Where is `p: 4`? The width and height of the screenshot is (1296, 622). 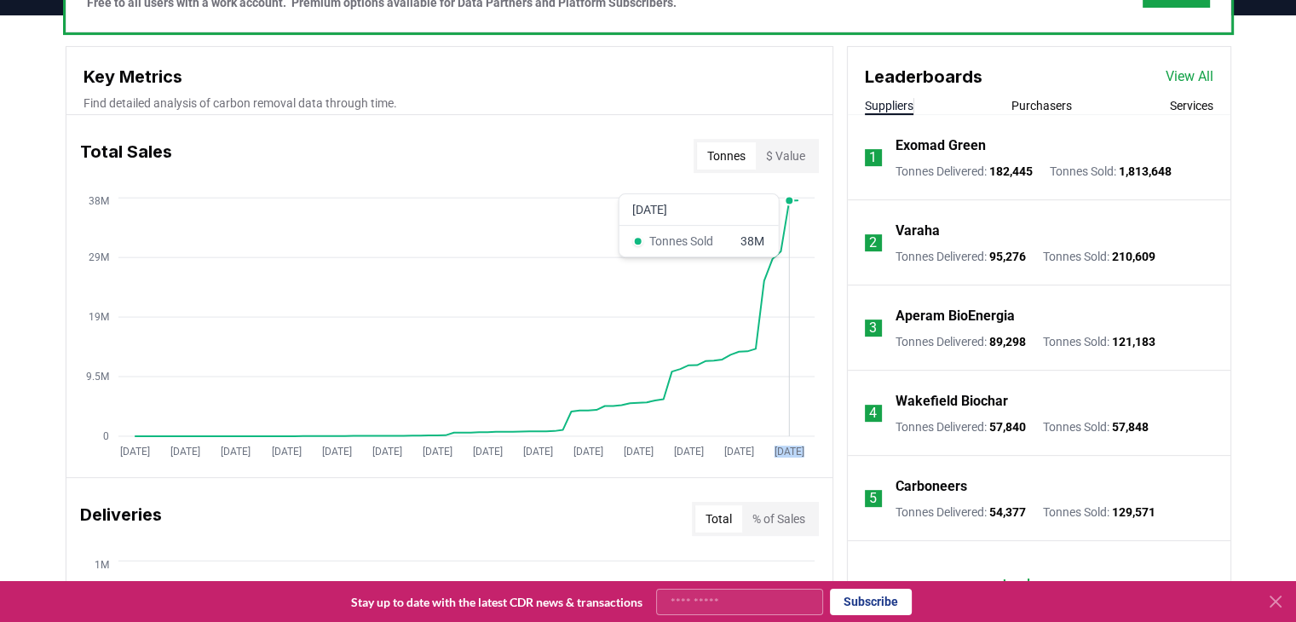
p: 4 is located at coordinates (873, 413).